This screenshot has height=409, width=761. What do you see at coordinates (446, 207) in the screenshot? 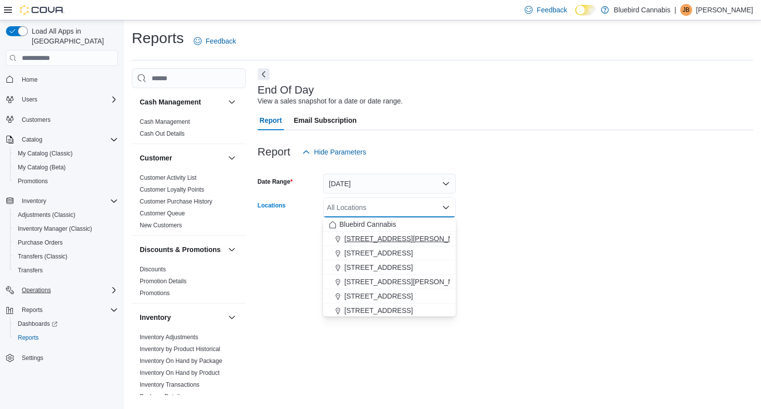
I see `button: Close list of options` at bounding box center [446, 207].